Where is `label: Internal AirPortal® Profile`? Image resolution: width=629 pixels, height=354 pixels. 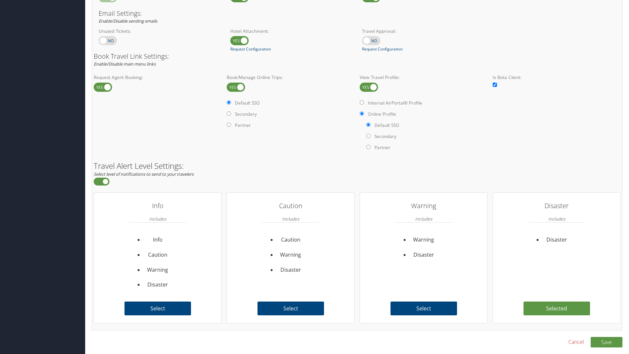 label: Internal AirPortal® Profile is located at coordinates (395, 103).